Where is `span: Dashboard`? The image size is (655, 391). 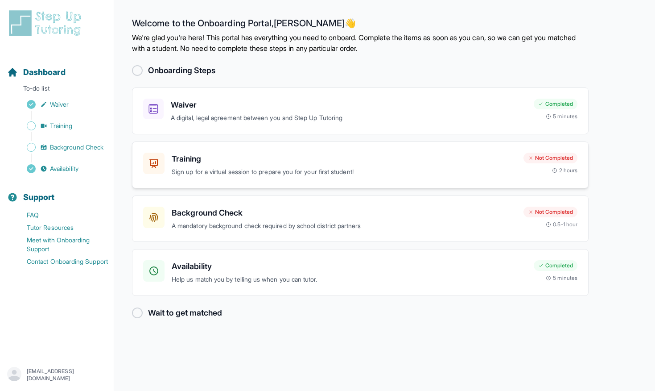 span: Dashboard is located at coordinates (44, 72).